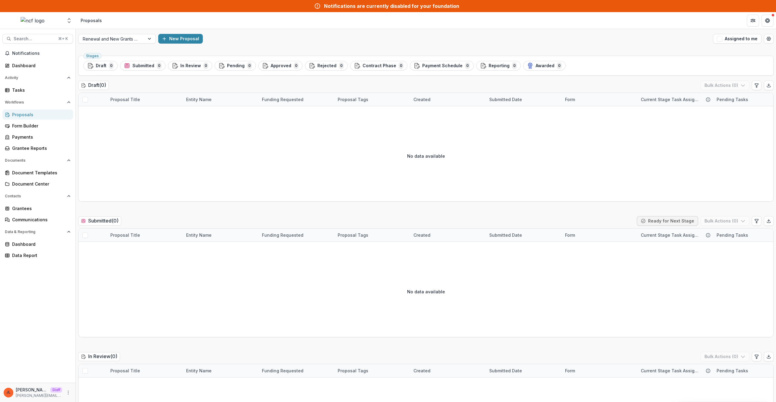  What do you see at coordinates (38, 208) in the screenshot?
I see `a: Grantees` at bounding box center [38, 208].